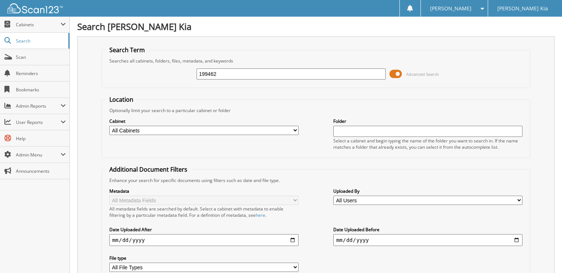 The width and height of the screenshot is (562, 273). Describe the element at coordinates (40, 41) in the screenshot. I see `span: Search` at that location.